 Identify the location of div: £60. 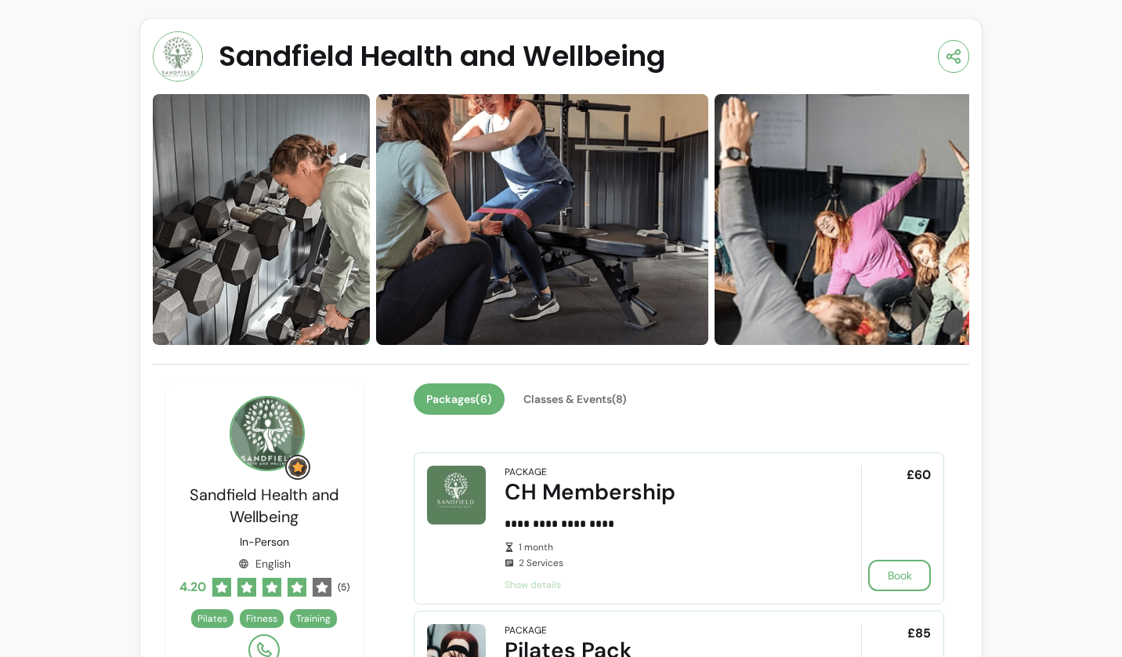
(896, 528).